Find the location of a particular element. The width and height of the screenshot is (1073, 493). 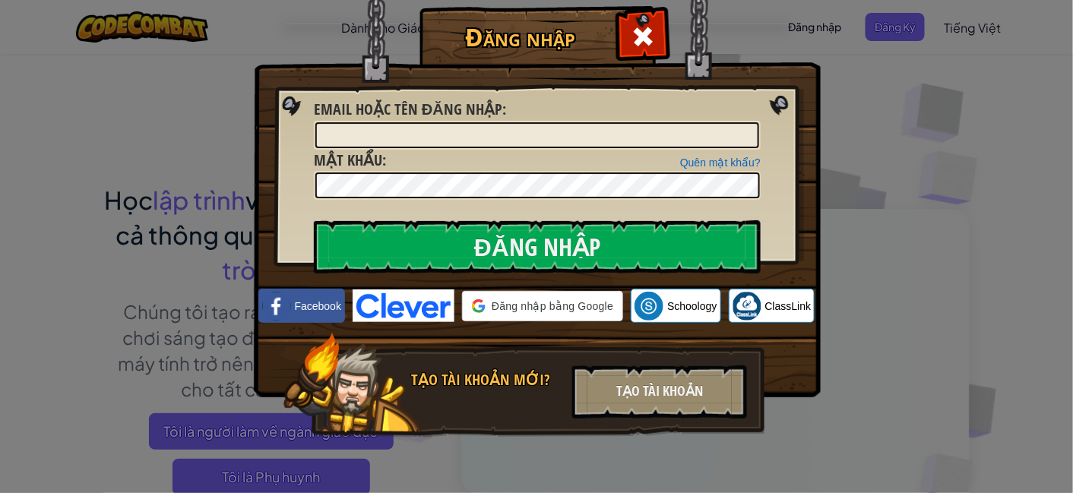

a: Quên mật khẩu? is located at coordinates (721, 163).